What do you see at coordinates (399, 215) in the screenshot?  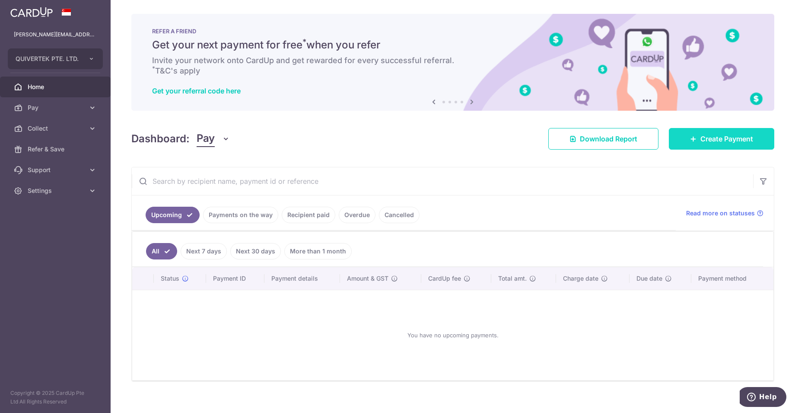 I see `a: Cancelled` at bounding box center [399, 215].